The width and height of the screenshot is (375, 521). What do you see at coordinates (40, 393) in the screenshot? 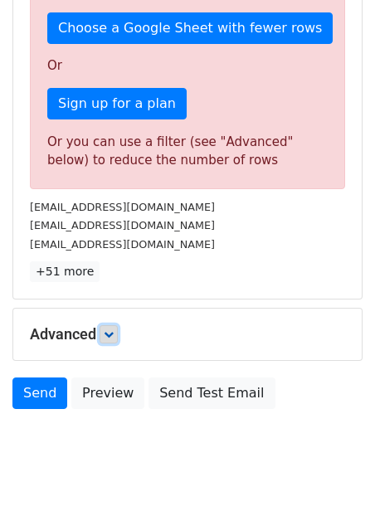
I see `a: Send` at bounding box center [40, 393].